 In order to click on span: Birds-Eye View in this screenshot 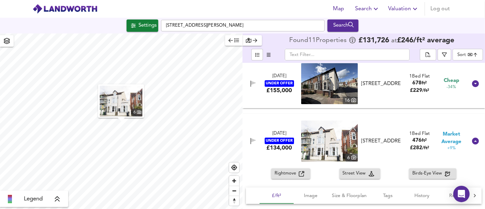, I will do `click(428, 173)`.